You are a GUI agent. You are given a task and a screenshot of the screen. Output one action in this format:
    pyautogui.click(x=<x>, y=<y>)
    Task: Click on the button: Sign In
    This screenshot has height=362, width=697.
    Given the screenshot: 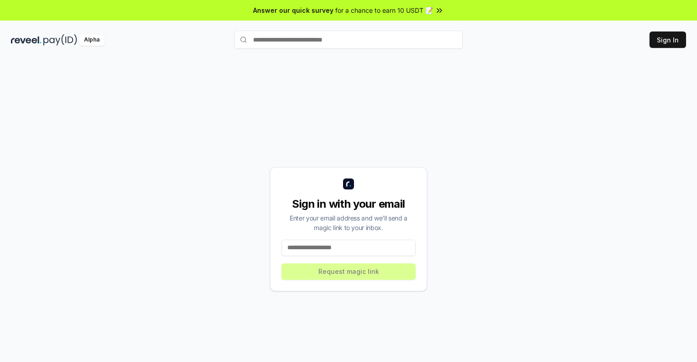 What is the action you would take?
    pyautogui.click(x=667, y=40)
    